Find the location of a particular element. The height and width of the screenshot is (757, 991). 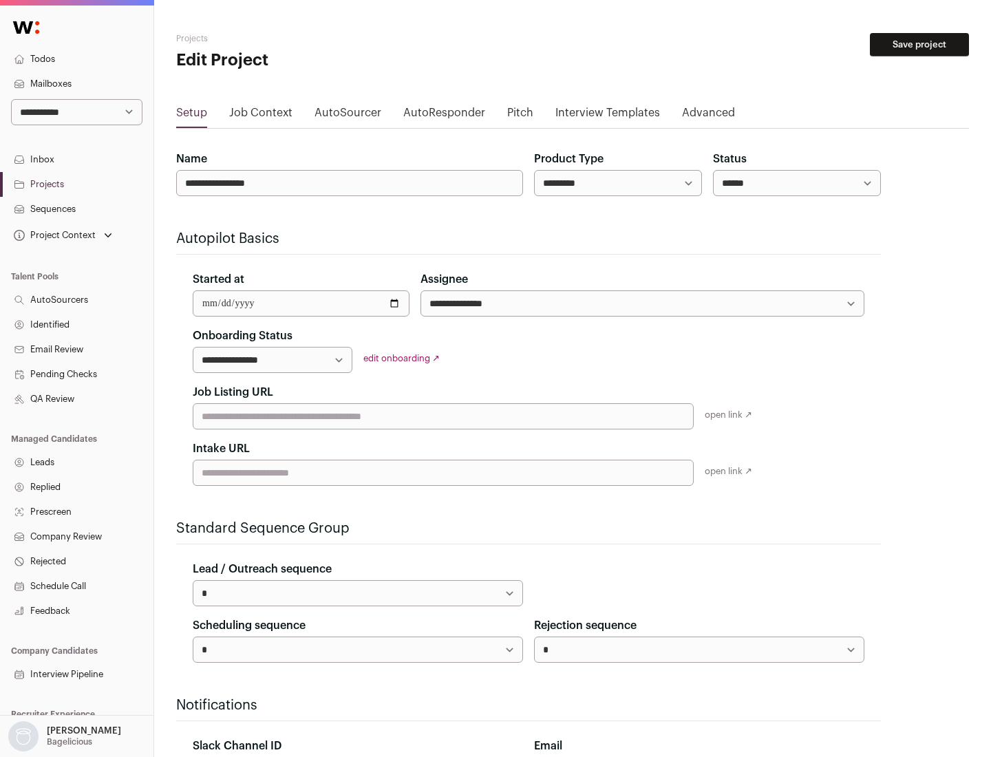

label: Slack Channel ID is located at coordinates (237, 746).